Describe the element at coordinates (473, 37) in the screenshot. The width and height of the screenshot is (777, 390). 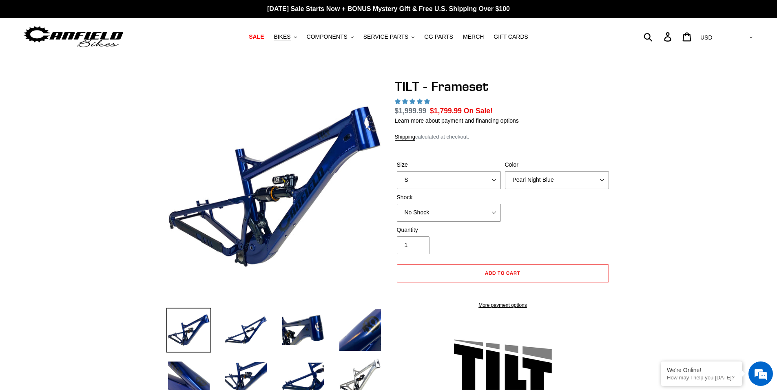
I see `span: MERCH` at that location.